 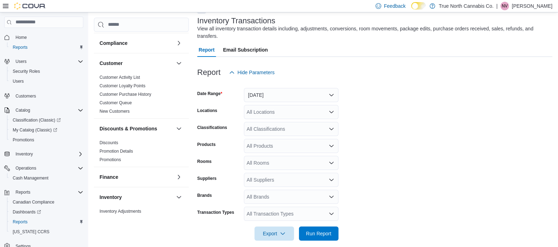 What do you see at coordinates (47, 140) in the screenshot?
I see `button: Promotions` at bounding box center [47, 140].